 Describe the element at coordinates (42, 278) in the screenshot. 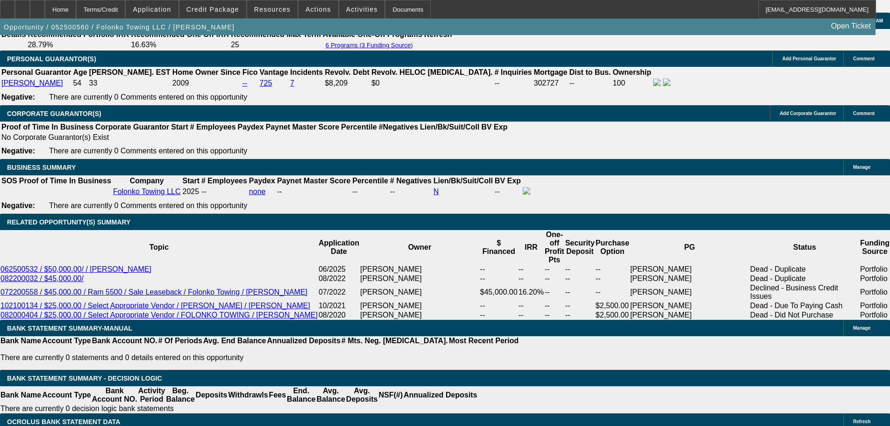

I see `a: 082200032 / $45,000.00/` at that location.